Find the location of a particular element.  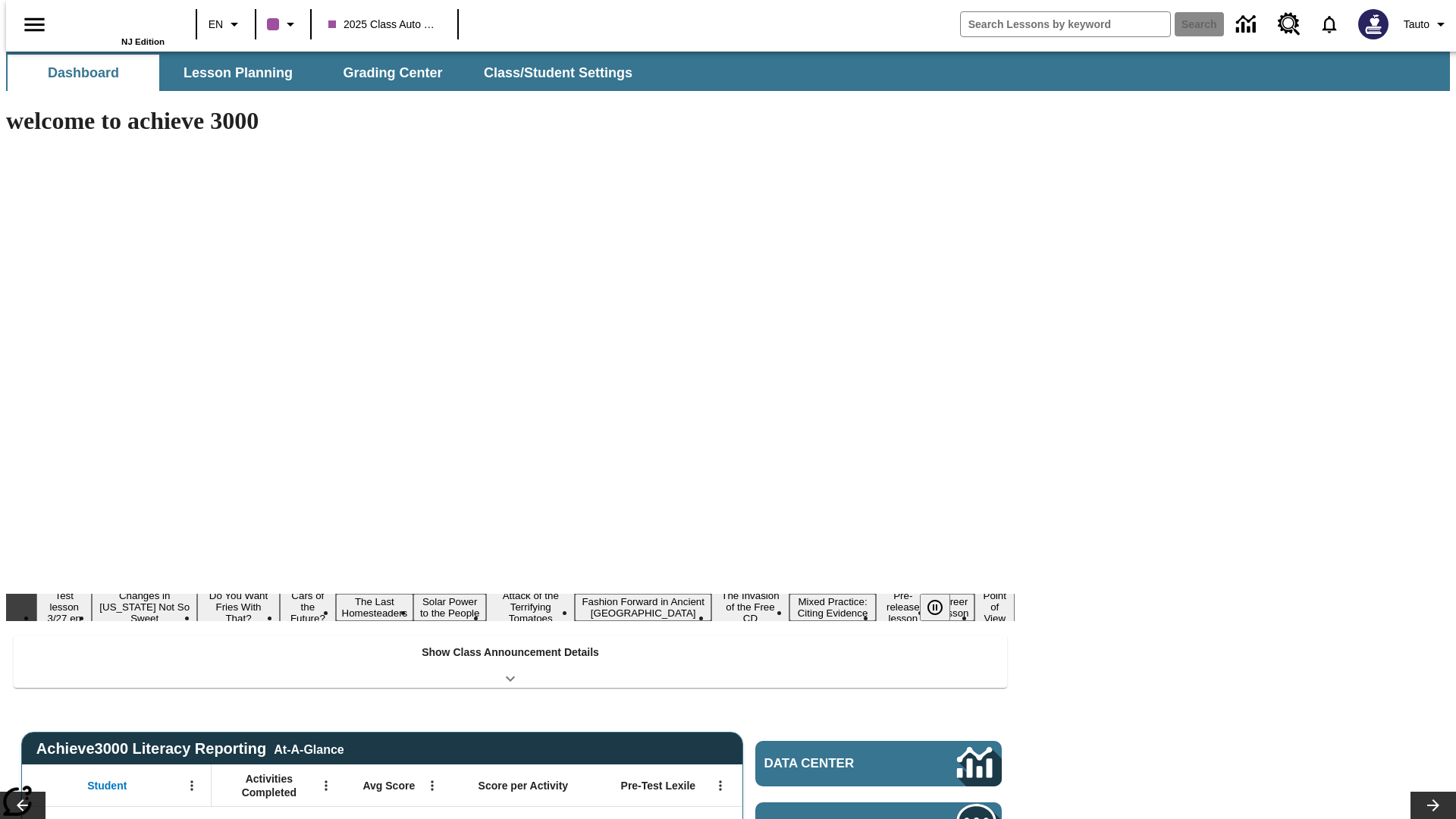

span: Class/Student Settings is located at coordinates (559, 73).